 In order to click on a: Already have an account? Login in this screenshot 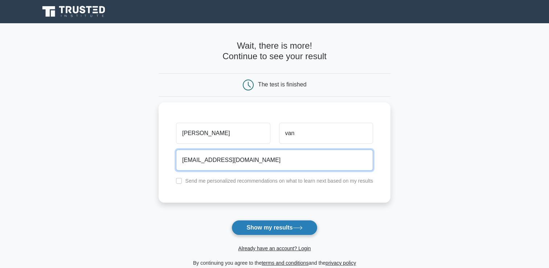, I will do `click(274, 248)`.